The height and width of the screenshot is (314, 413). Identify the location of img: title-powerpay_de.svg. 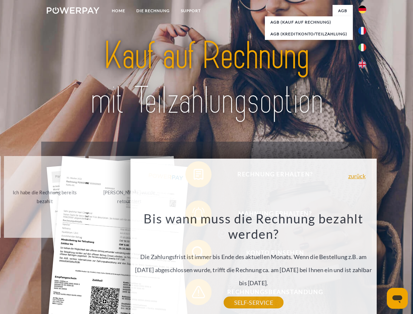
(206, 78).